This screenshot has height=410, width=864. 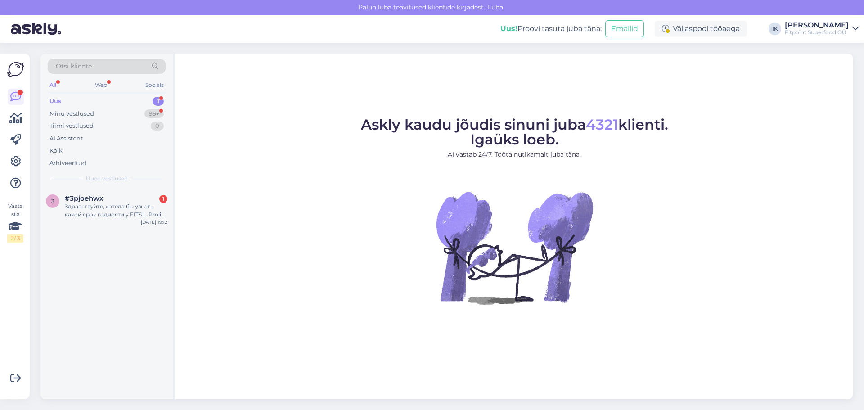 What do you see at coordinates (16, 69) in the screenshot?
I see `img: Askly Logo` at bounding box center [16, 69].